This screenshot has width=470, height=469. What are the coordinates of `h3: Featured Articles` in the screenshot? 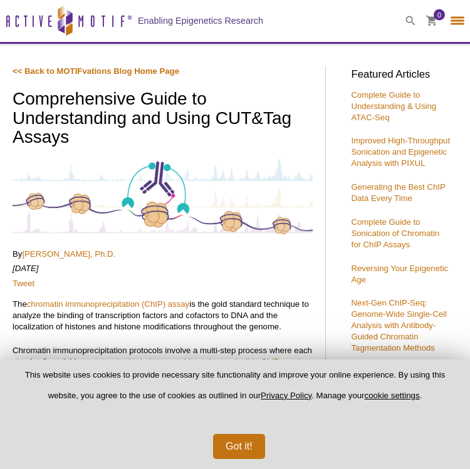 It's located at (401, 75).